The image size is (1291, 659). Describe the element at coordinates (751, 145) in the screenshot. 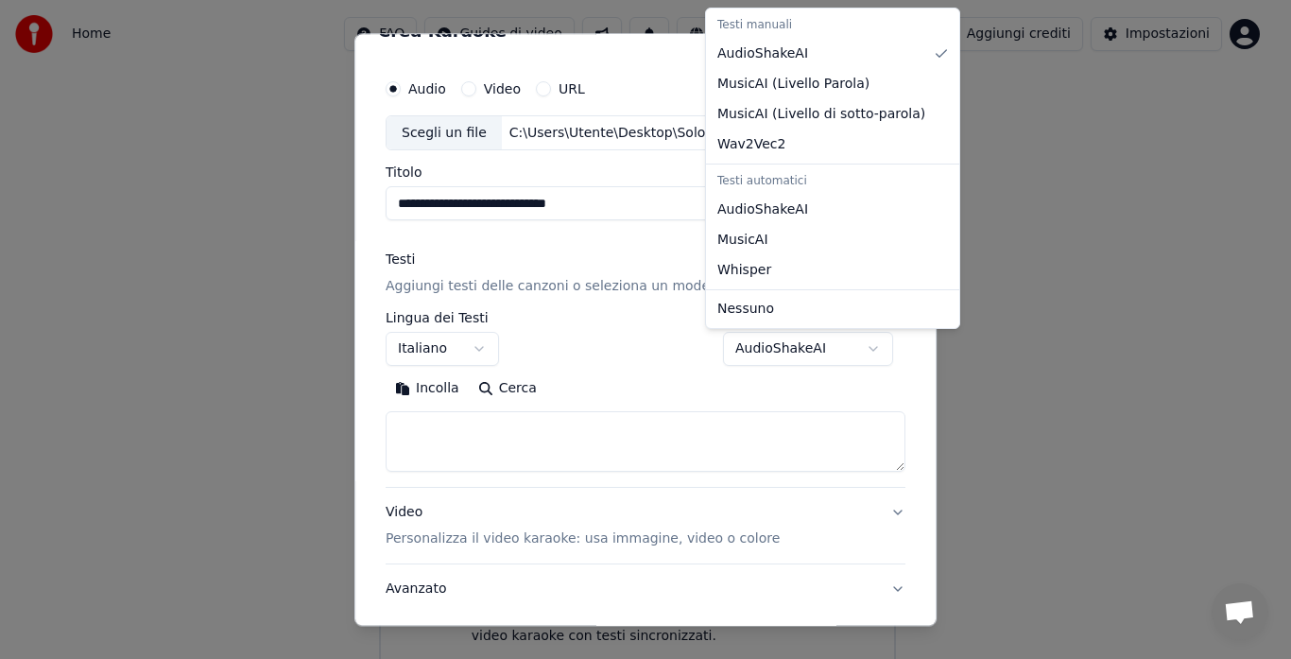

I see `span: Wav2Vec2` at that location.